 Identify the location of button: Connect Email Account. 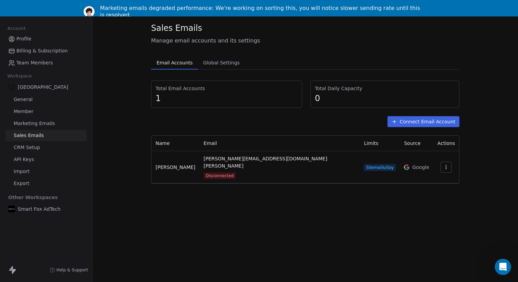
(424, 122).